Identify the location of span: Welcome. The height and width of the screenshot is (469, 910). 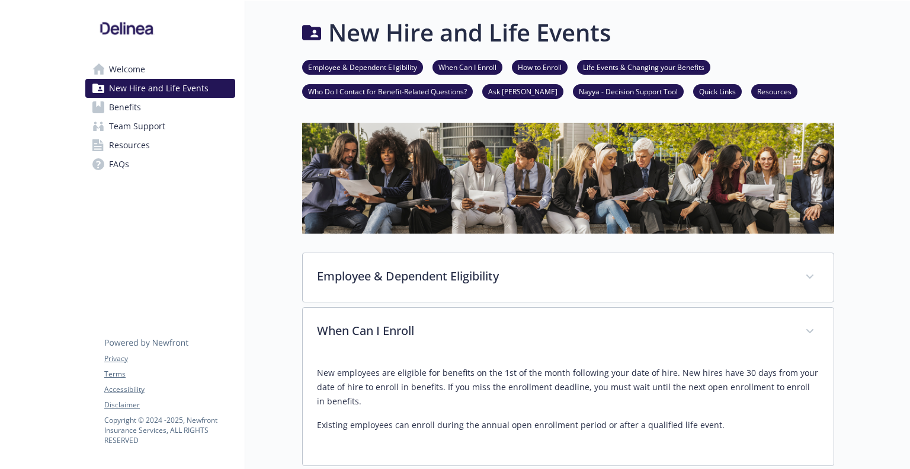
(127, 69).